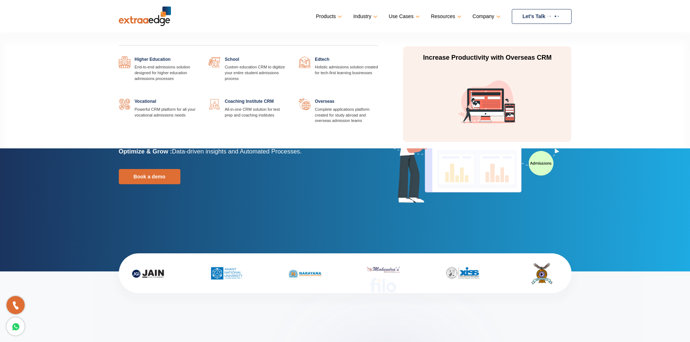 The image size is (690, 342). Describe the element at coordinates (328, 16) in the screenshot. I see `a: Products` at that location.